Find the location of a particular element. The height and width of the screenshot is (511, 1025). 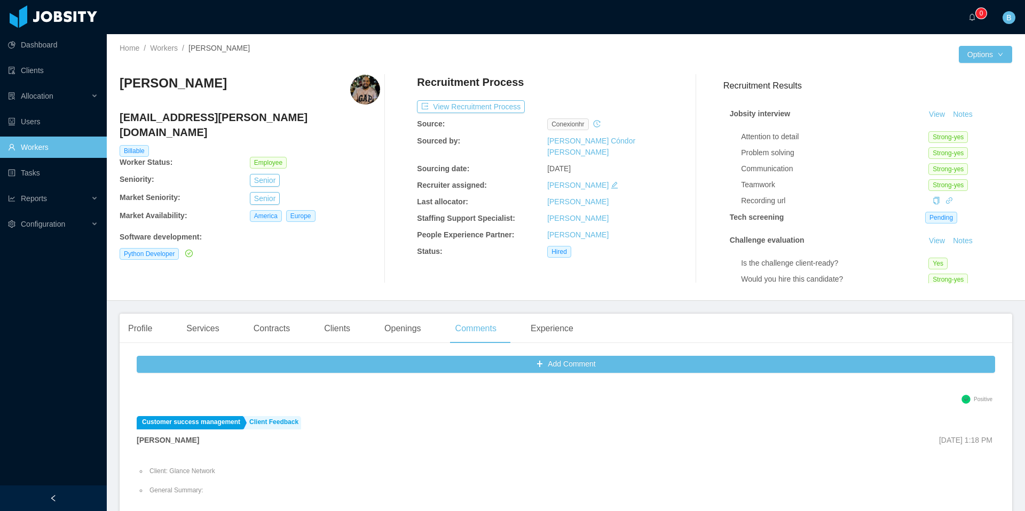

i: icon: bell is located at coordinates (972, 17).